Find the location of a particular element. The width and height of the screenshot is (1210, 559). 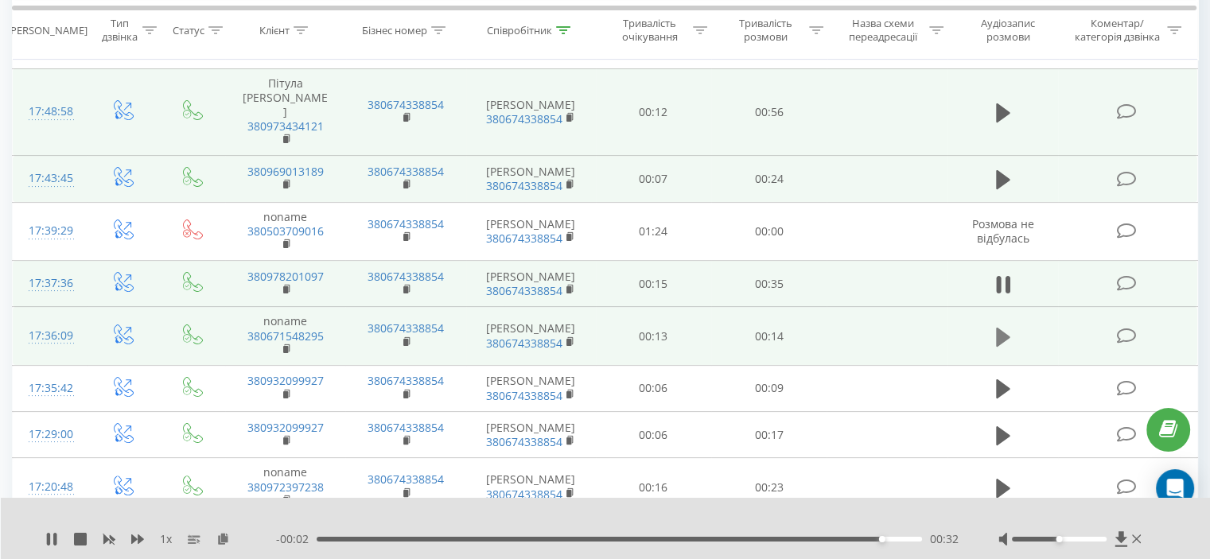

a: 380978201097 is located at coordinates (286, 276).